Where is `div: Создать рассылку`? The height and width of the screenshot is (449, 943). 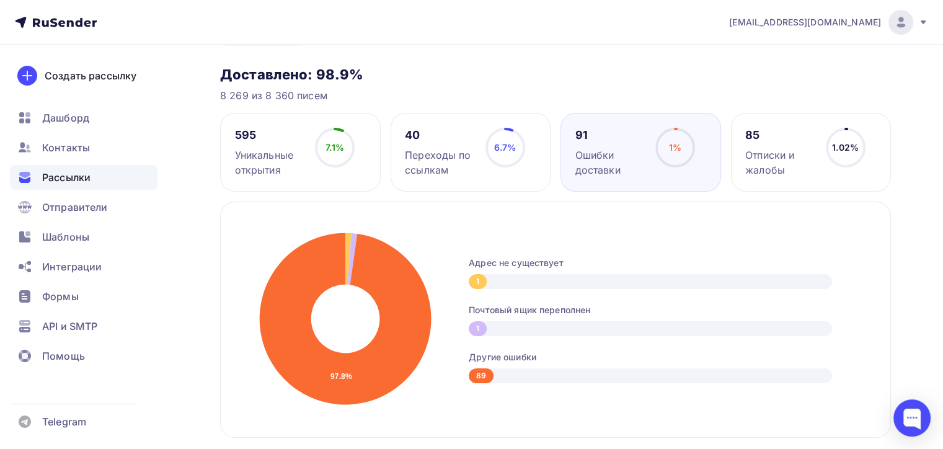 div: Создать рассылку is located at coordinates (90, 76).